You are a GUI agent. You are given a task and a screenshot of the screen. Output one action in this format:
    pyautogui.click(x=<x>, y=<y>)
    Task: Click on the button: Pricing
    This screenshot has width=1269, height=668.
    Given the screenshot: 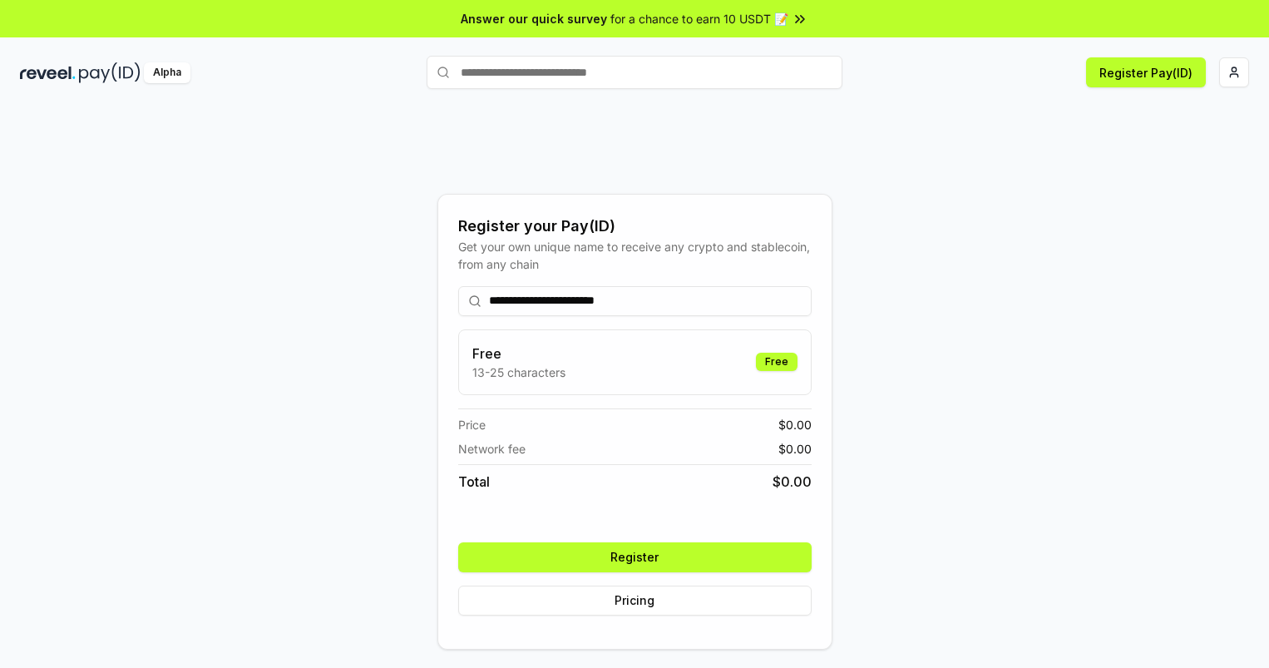 What is the action you would take?
    pyautogui.click(x=635, y=600)
    